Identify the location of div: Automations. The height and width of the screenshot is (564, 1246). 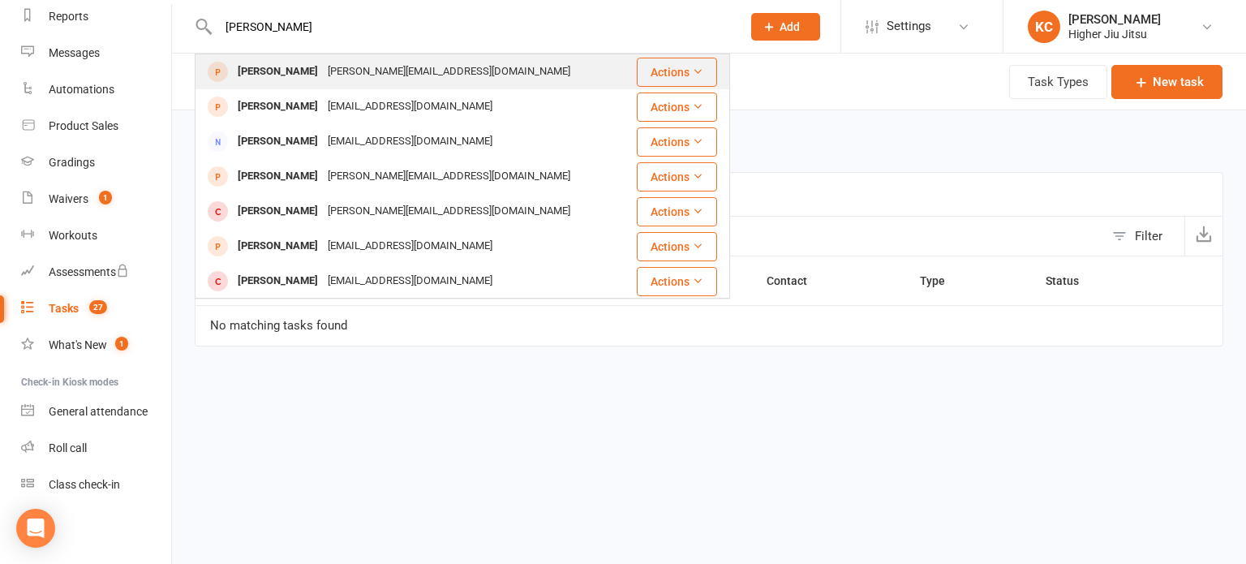
(81, 89).